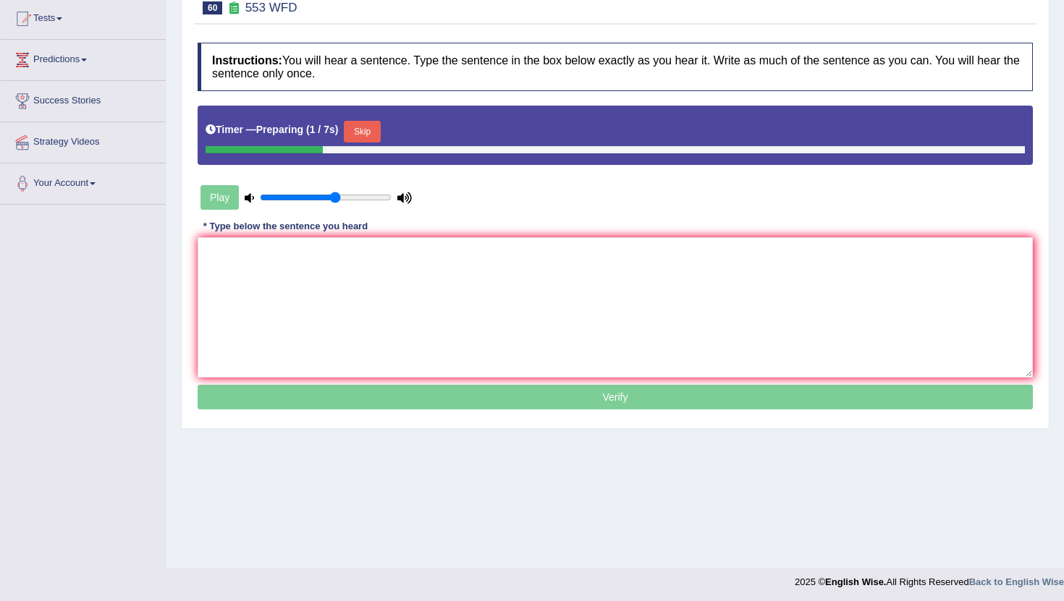 This screenshot has width=1064, height=601. What do you see at coordinates (279, 130) in the screenshot?
I see `b: Preparing` at bounding box center [279, 130].